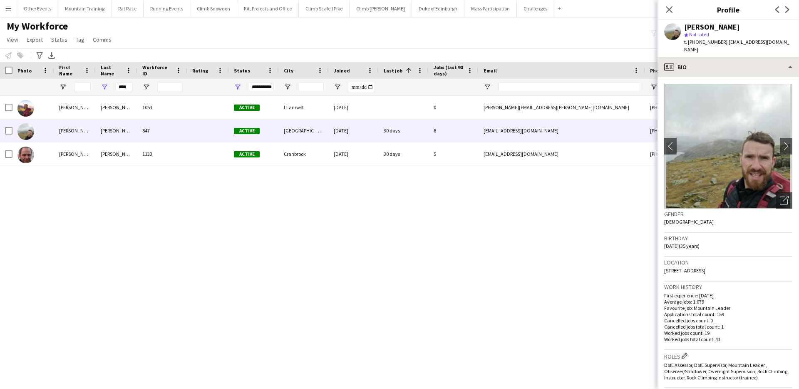 This screenshot has height=389, width=799. What do you see at coordinates (12, 40) in the screenshot?
I see `a: View` at bounding box center [12, 40].